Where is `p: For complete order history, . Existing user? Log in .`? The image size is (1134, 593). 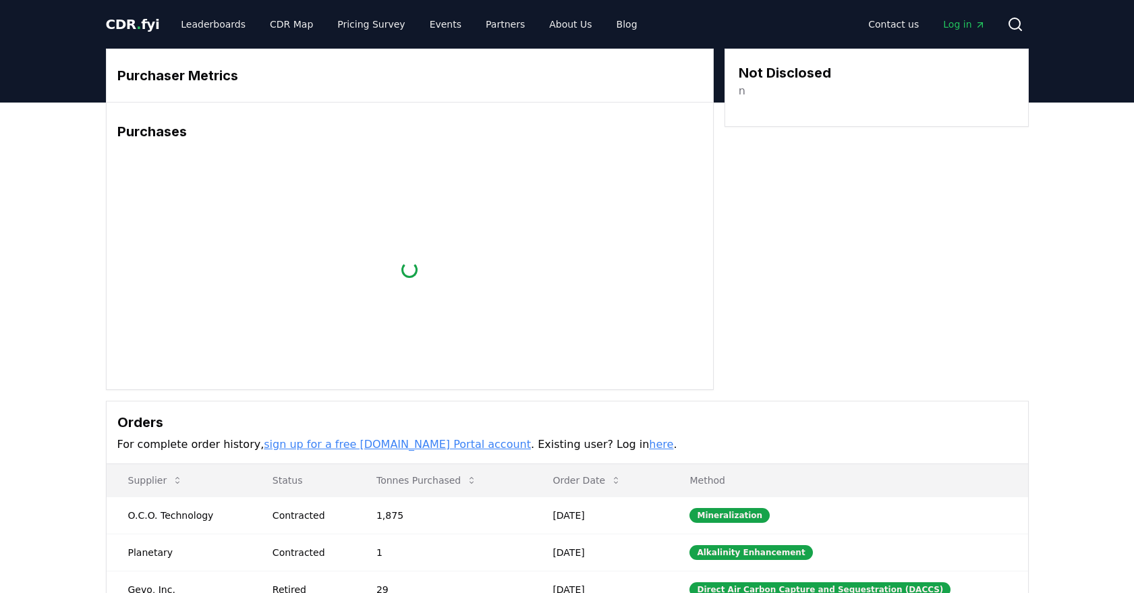
p: For complete order history, . Existing user? Log in . is located at coordinates (567, 444).